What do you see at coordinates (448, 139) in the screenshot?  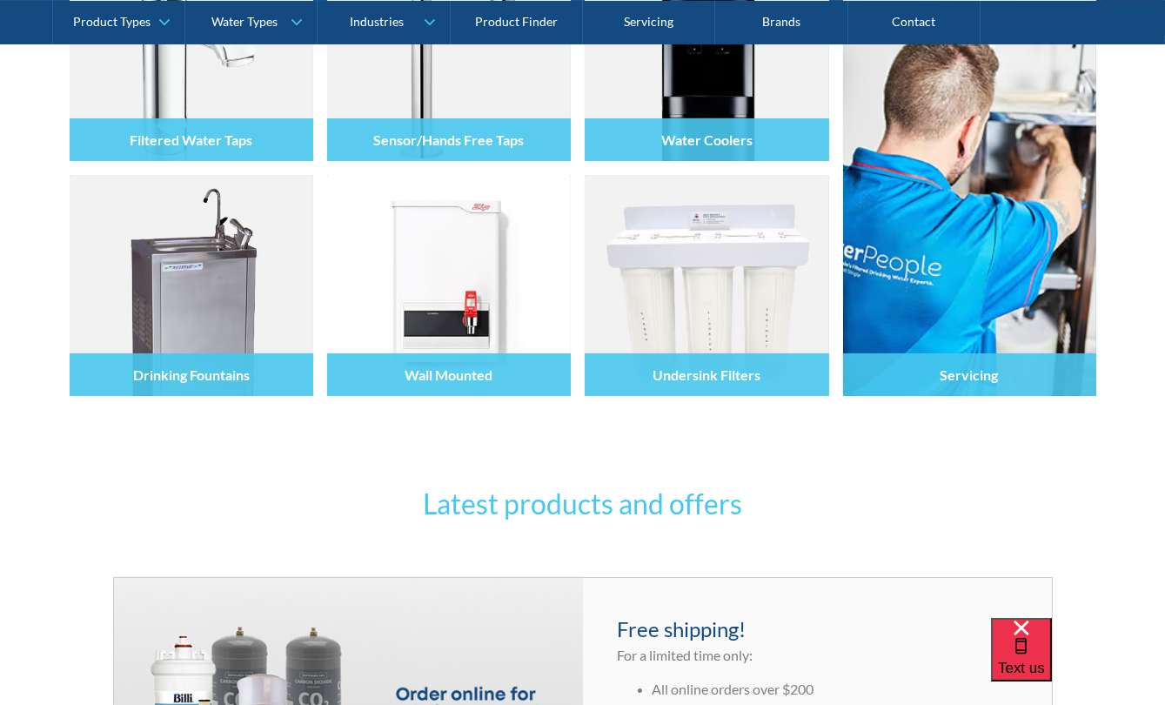 I see `h4: Sensor/Hands Free Taps` at bounding box center [448, 139].